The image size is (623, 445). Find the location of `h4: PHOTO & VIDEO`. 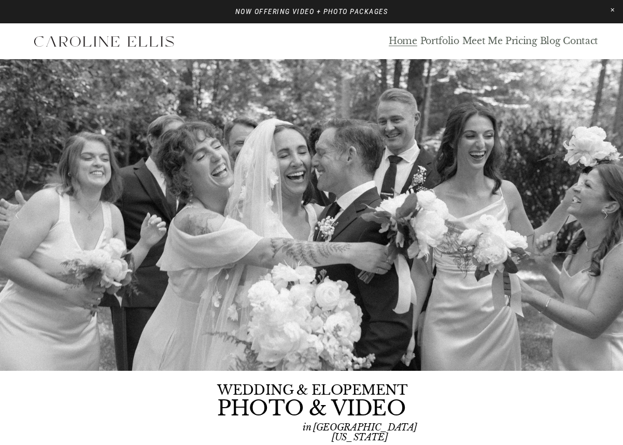

h4: PHOTO & VIDEO is located at coordinates (311, 408).